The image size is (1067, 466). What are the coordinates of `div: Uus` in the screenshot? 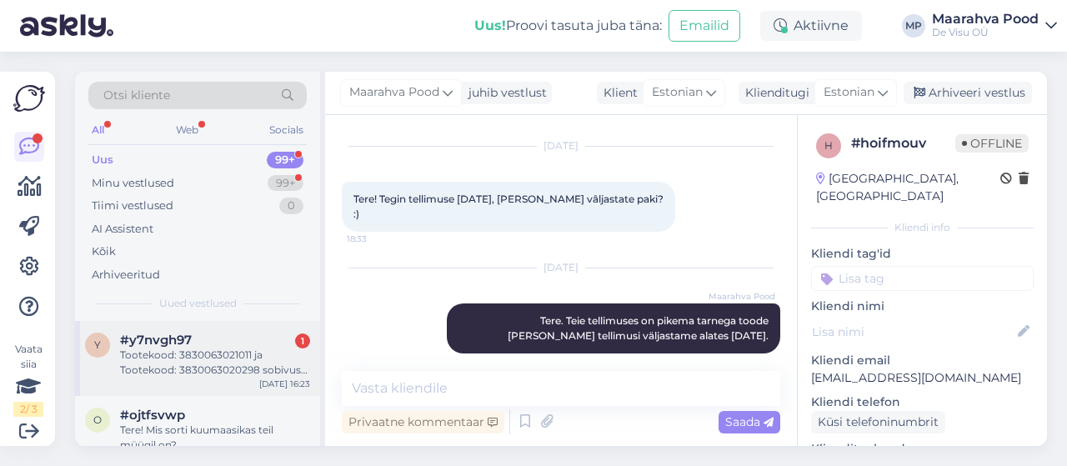 It's located at (103, 160).